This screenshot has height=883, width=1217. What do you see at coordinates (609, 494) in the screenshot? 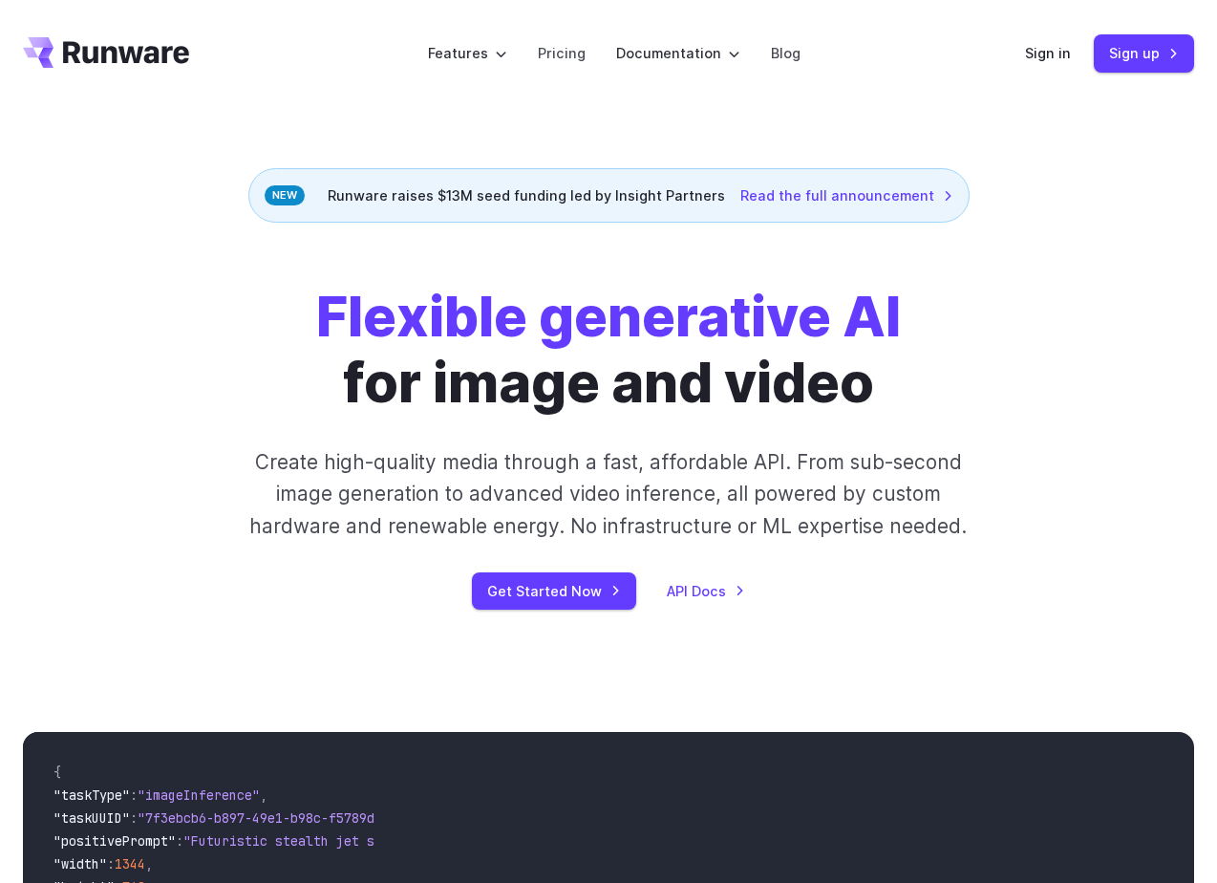
I see `p: Create high-quality media through a fast, affordable API. From sub-second image generation to adv...` at bounding box center [609, 494].